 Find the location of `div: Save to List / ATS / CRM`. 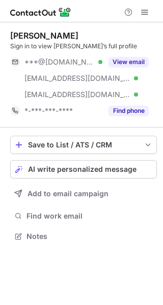

div: Save to List / ATS / CRM is located at coordinates (83, 145).